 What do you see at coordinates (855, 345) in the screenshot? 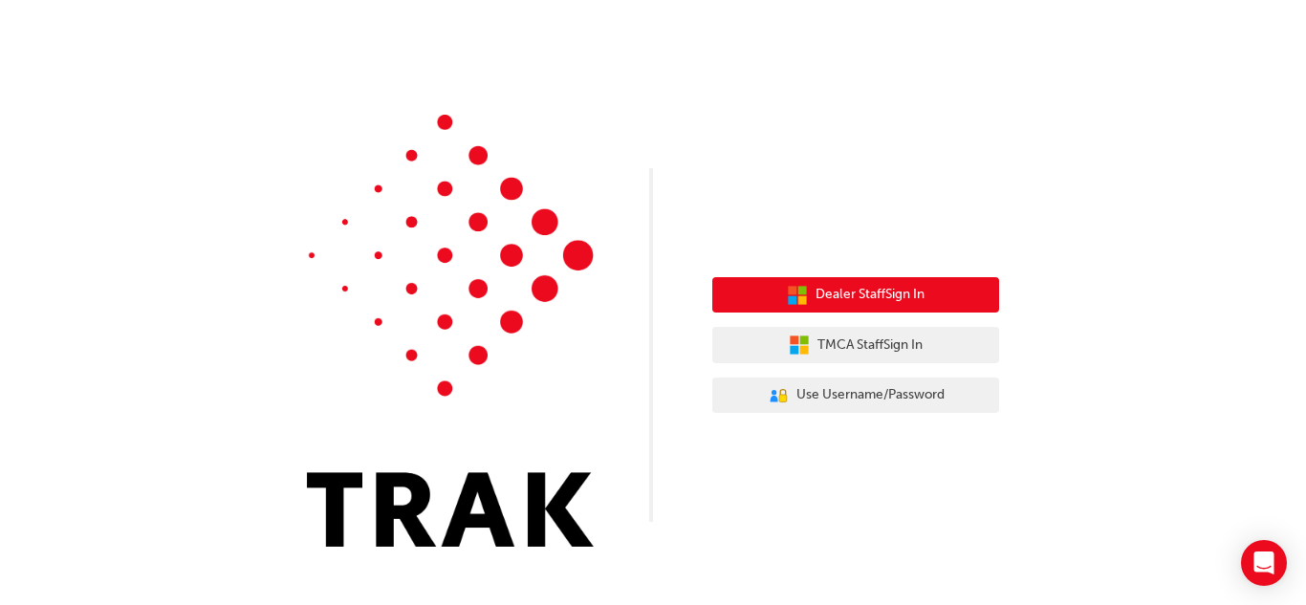
I see `button: TMCA StaffSign In` at bounding box center [855, 345].